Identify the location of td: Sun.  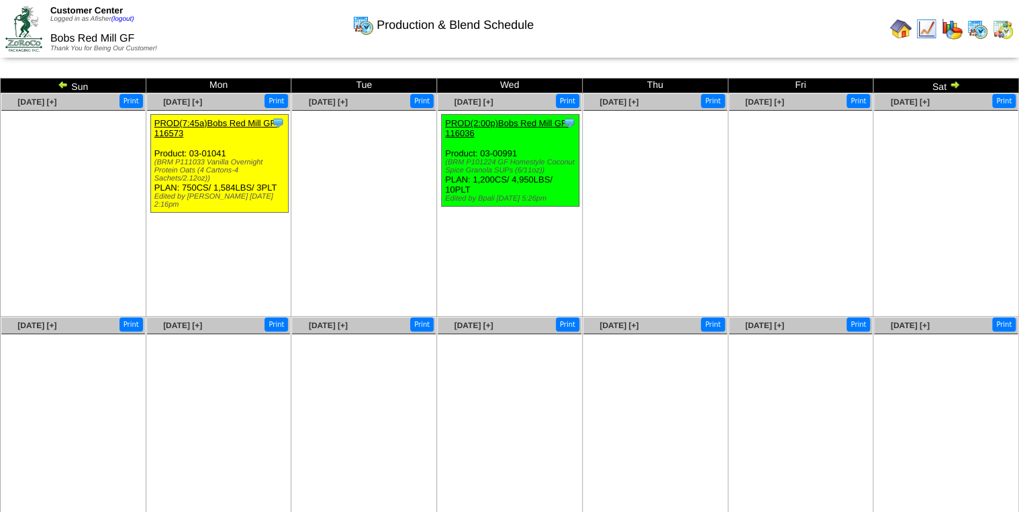
(73, 86).